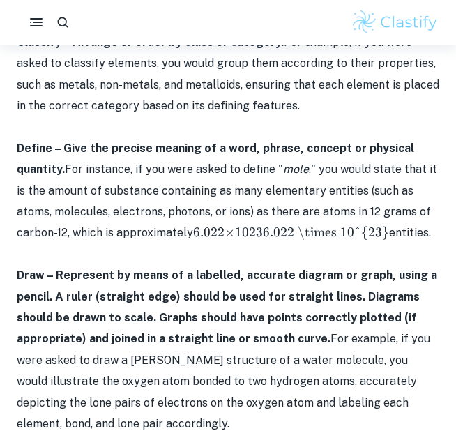 This screenshot has width=456, height=447. What do you see at coordinates (395, 22) in the screenshot?
I see `img: Clastify logo` at bounding box center [395, 22].